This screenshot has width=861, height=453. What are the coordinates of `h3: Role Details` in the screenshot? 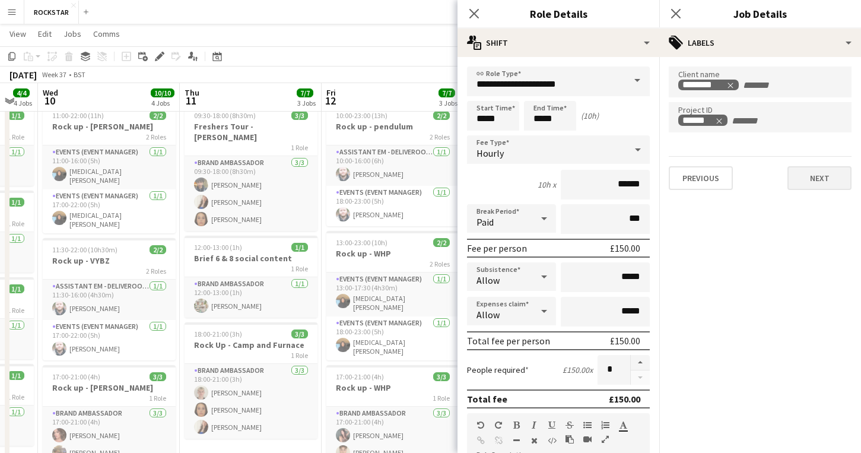 It's located at (559, 14).